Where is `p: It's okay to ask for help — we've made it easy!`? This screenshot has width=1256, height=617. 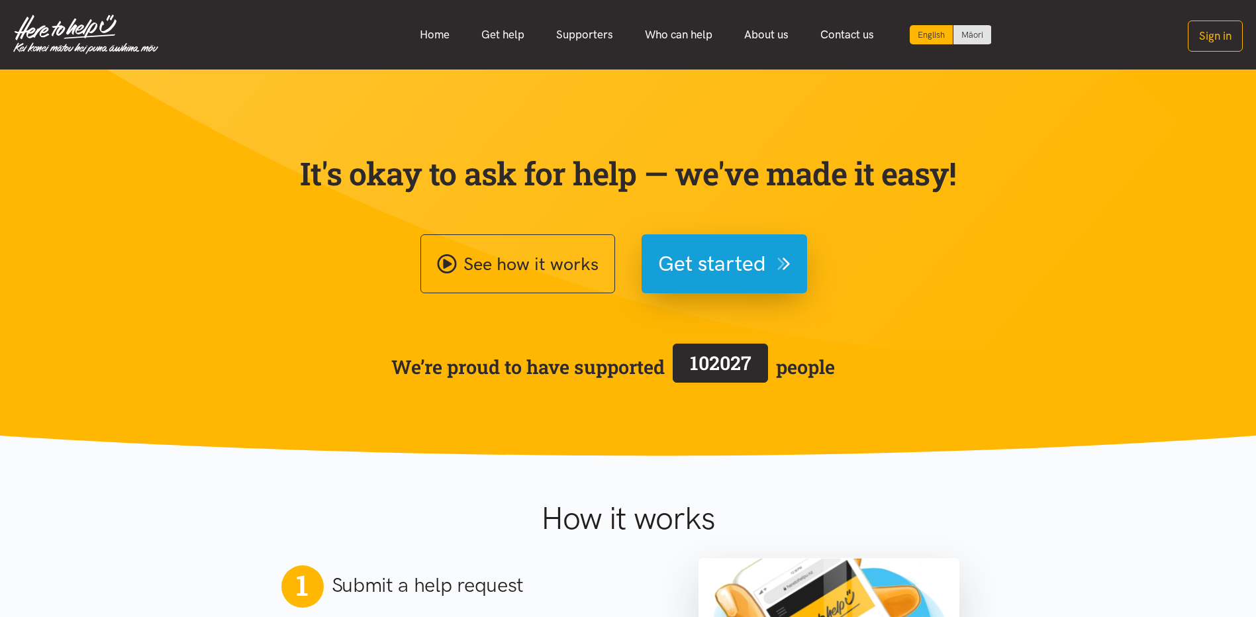
p: It's okay to ask for help — we've made it easy! is located at coordinates (628, 173).